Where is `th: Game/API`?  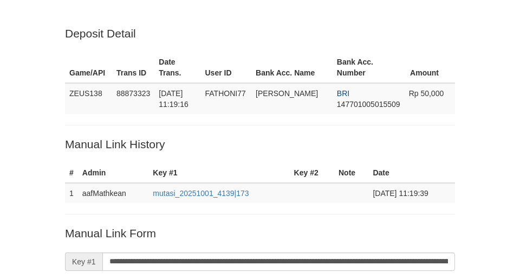
th: Game/API is located at coordinates (88, 67).